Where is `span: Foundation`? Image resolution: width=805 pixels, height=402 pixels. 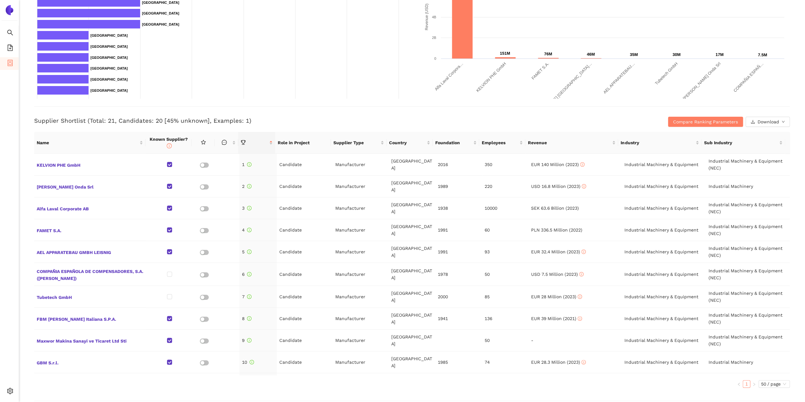 span: Foundation is located at coordinates (454, 143).